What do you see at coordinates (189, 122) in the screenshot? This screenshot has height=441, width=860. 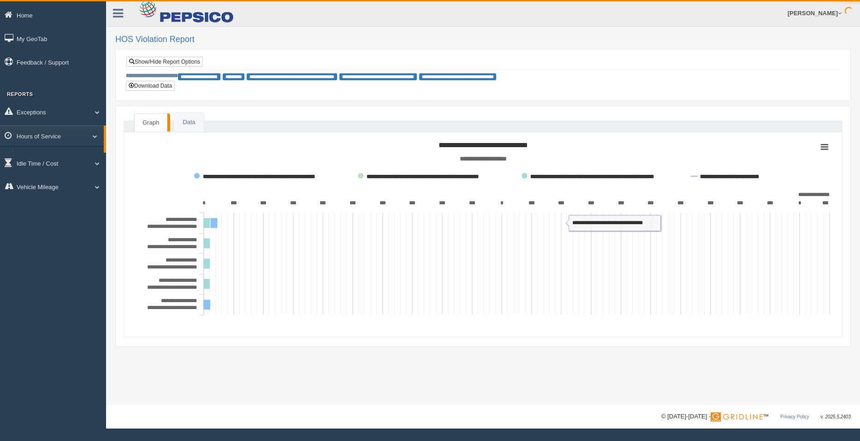 I see `a: Data` at bounding box center [189, 122].